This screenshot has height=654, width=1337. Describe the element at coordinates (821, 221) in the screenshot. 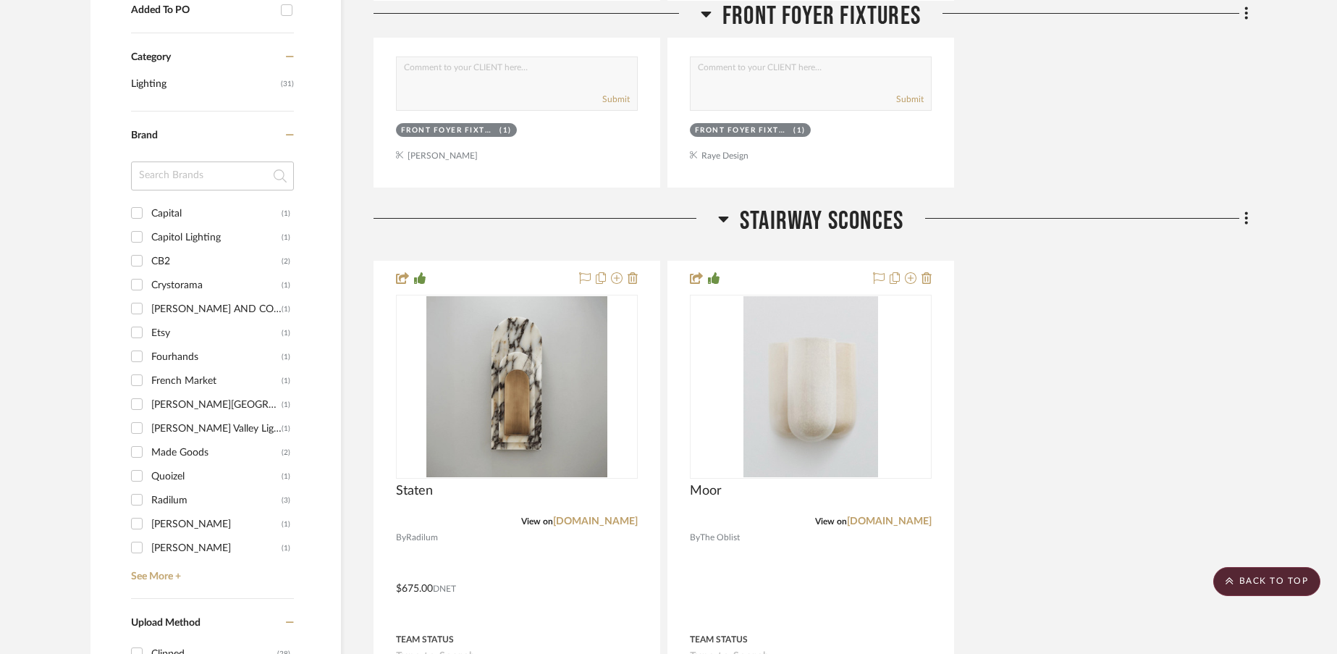

I see `span: Stairway Sconces` at that location.